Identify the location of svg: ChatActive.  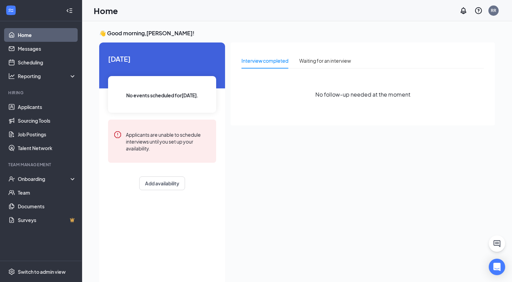
(497, 243).